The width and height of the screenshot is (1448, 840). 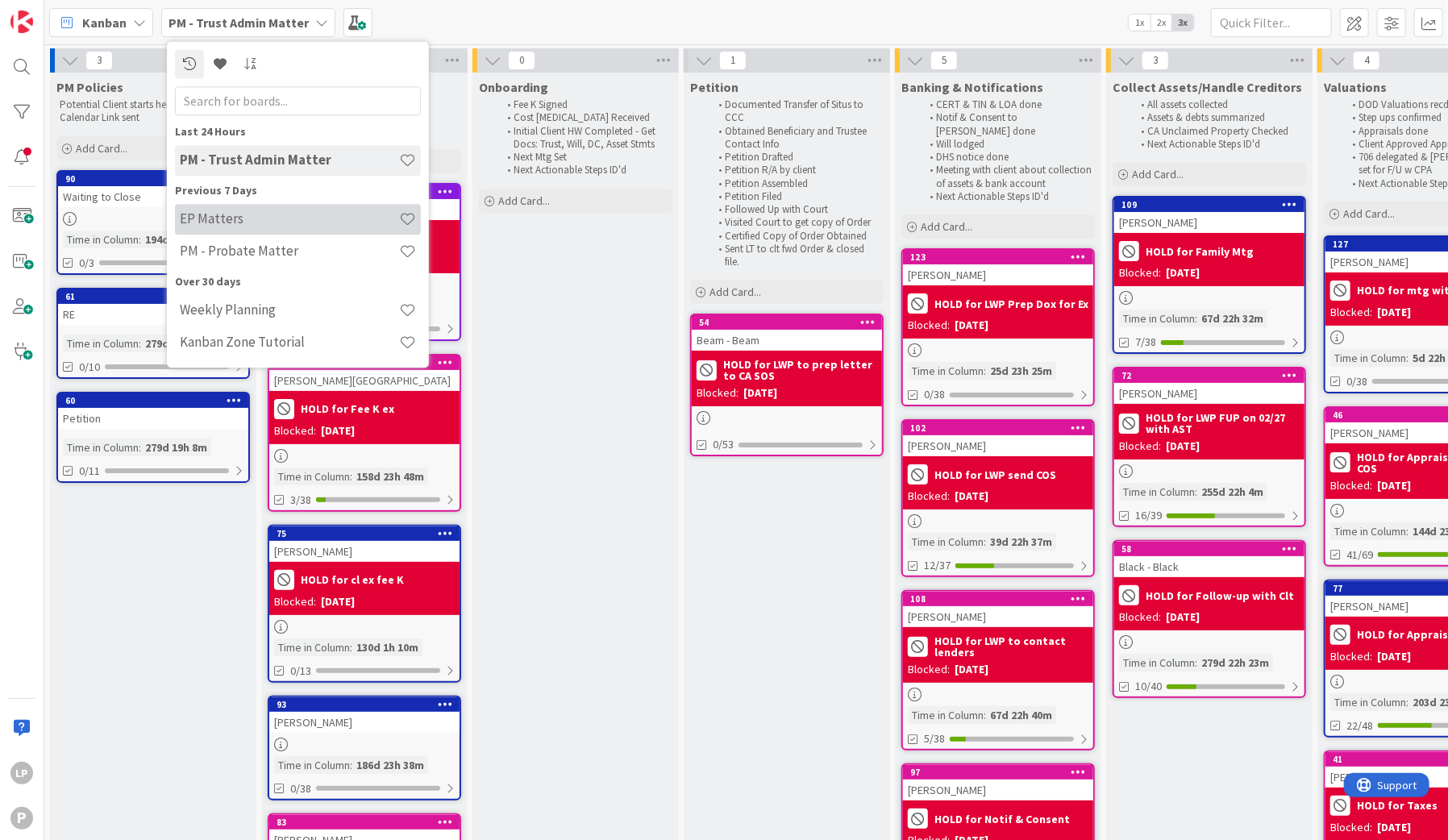 I want to click on li: Certified Copy of Order Obtained, so click(x=795, y=237).